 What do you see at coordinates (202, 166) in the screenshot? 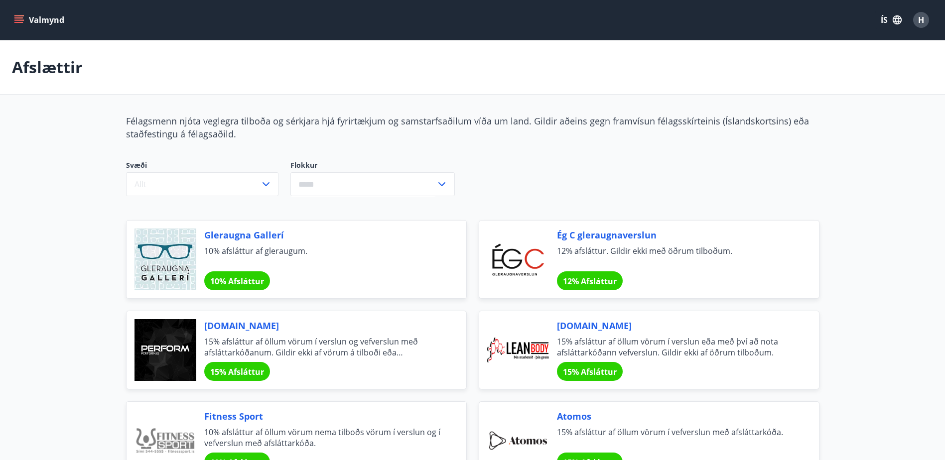
I see `span: Svæði` at bounding box center [202, 166].